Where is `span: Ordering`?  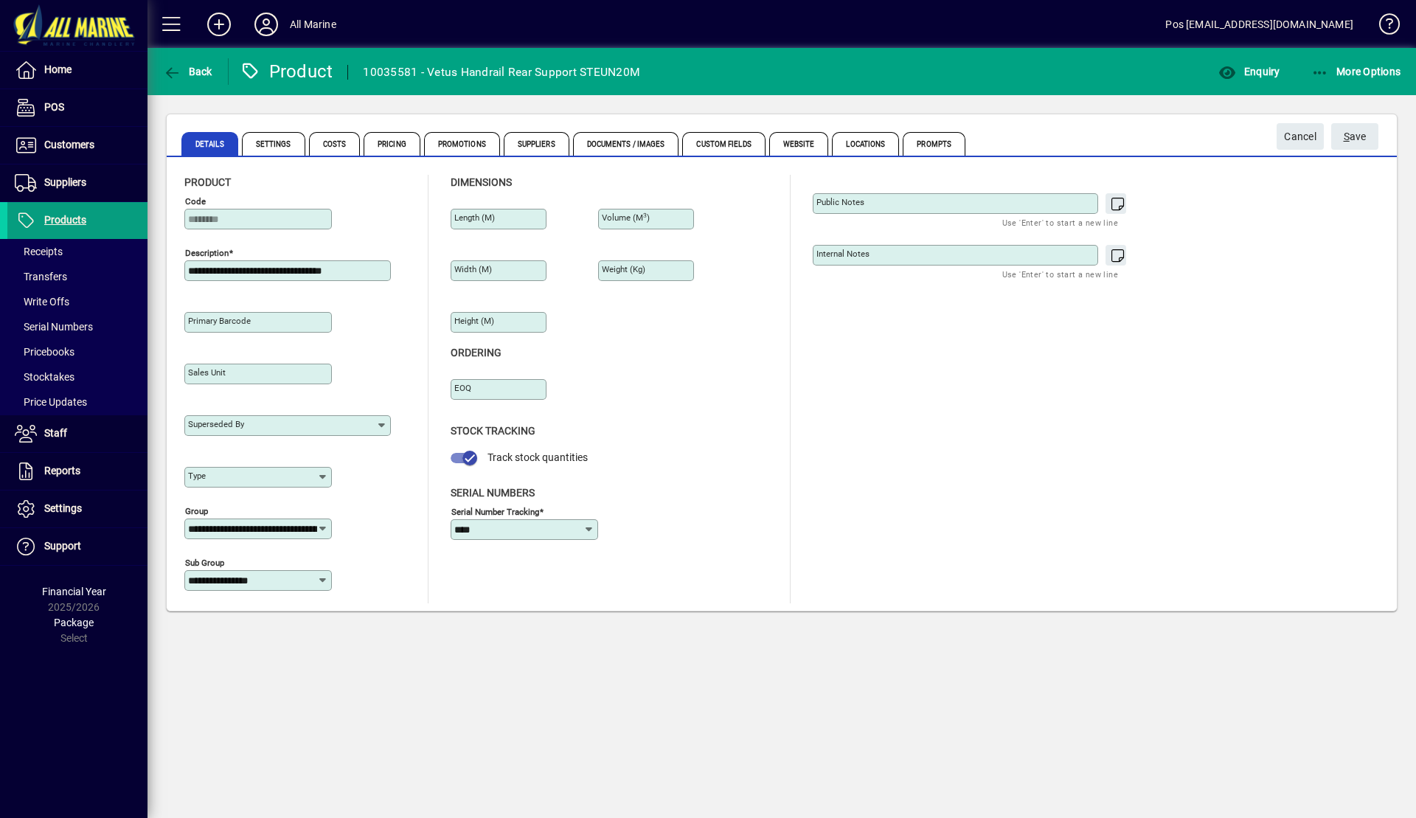
span: Ordering is located at coordinates (476, 353).